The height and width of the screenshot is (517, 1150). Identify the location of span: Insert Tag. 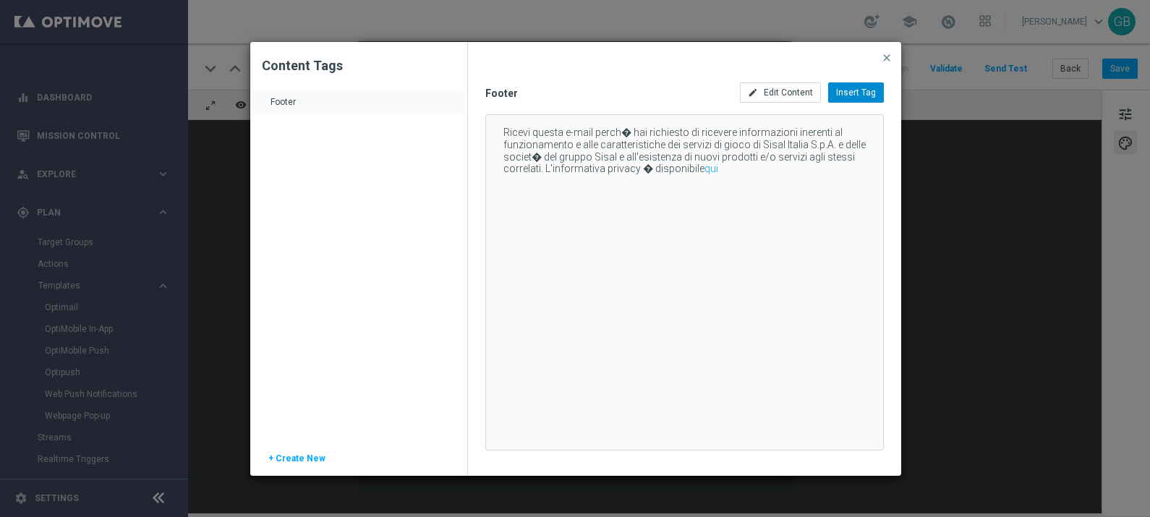
(856, 93).